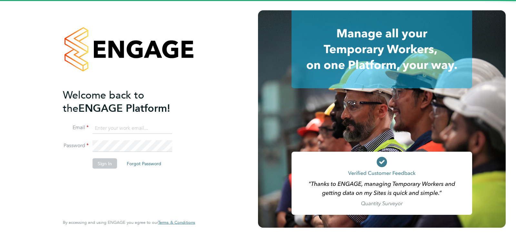 Image resolution: width=516 pixels, height=238 pixels. Describe the element at coordinates (176, 223) in the screenshot. I see `a: Terms & Conditions` at that location.